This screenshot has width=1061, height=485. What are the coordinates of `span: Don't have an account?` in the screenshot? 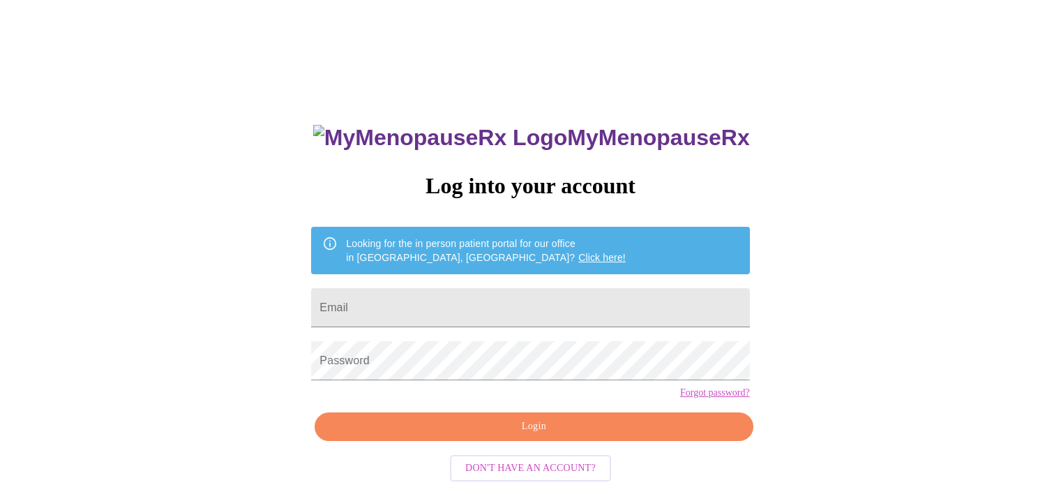 It's located at (530, 468).